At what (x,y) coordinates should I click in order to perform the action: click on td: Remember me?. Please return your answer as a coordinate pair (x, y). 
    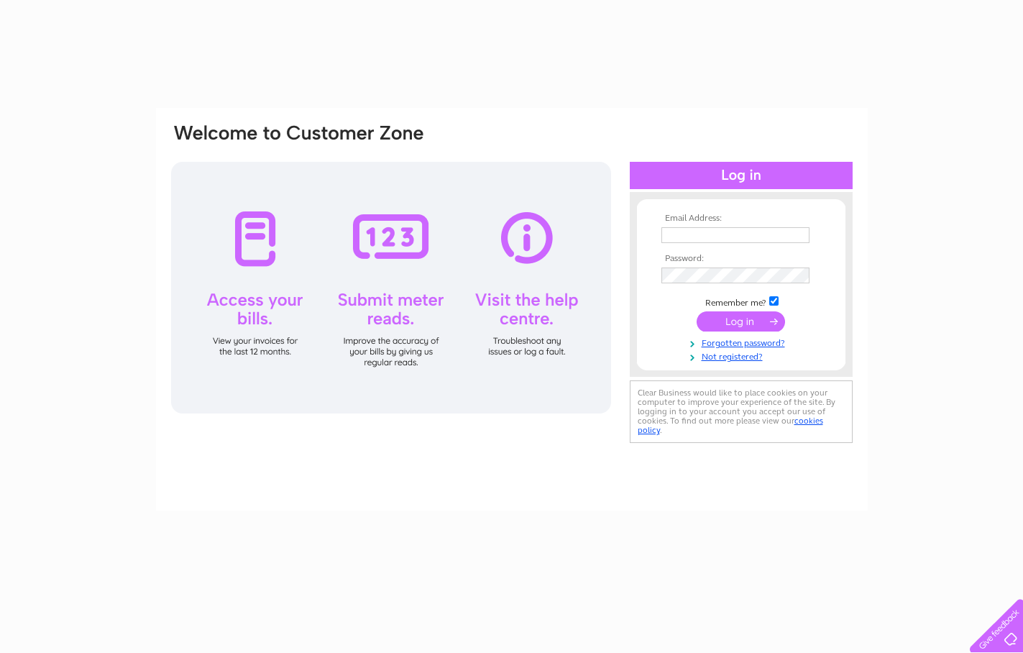
    Looking at the image, I should click on (741, 301).